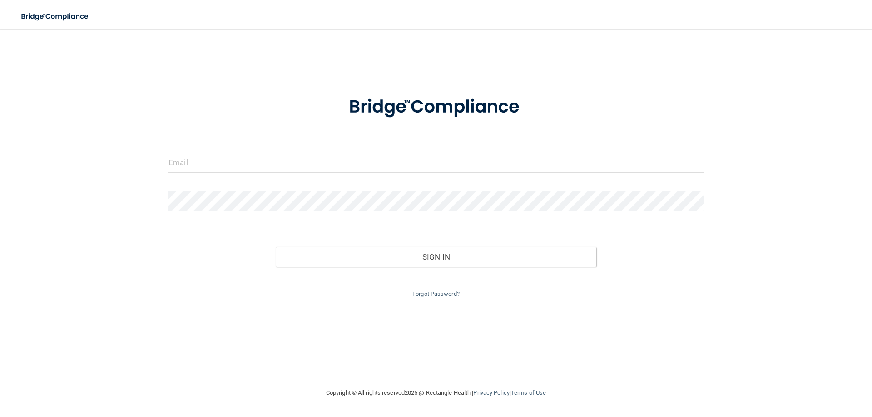  Describe the element at coordinates (436, 393) in the screenshot. I see `div: Copyright © All rights reserved 2025 @ Rectangle Health | |` at that location.